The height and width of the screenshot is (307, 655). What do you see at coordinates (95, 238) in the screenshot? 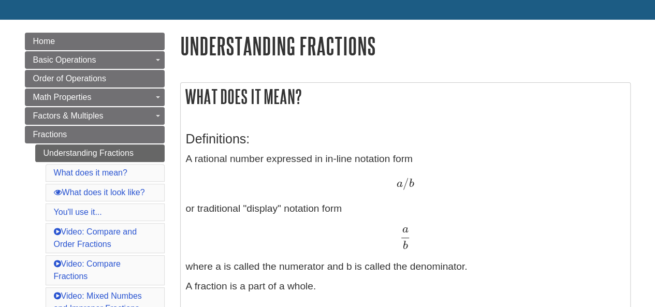
I see `a: Video: Compare and Order Fractions` at bounding box center [95, 238].